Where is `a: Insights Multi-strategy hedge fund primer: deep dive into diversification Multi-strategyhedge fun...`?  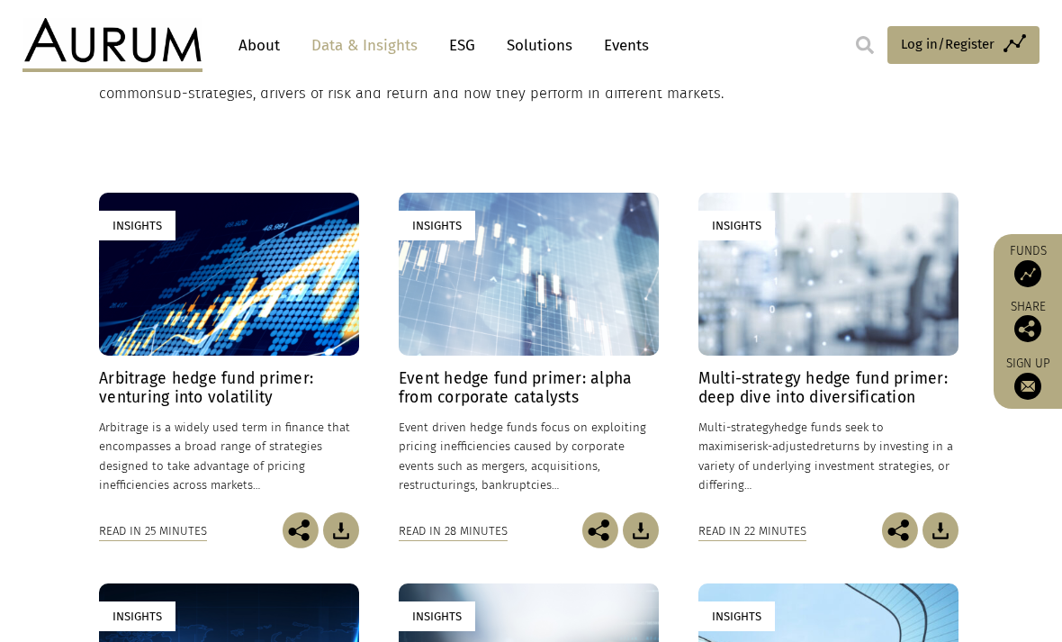
a: Insights Multi-strategy hedge fund primer: deep dive into diversification Multi-strategyhedge fun... is located at coordinates (828, 352).